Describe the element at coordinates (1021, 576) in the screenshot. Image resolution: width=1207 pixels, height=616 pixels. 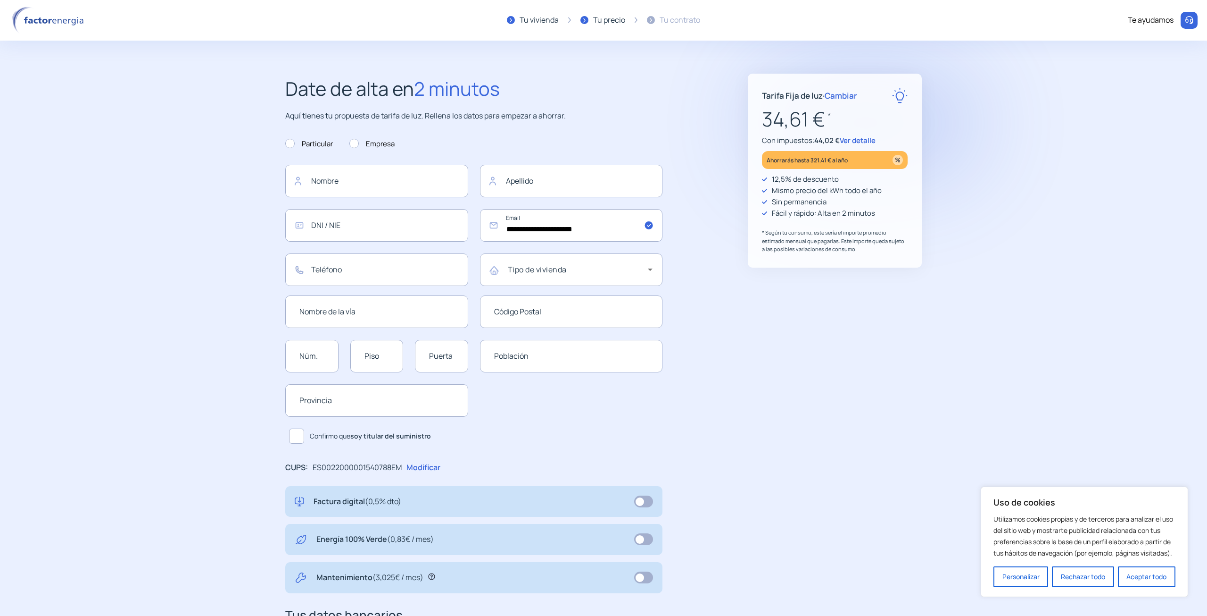
I see `button: Personalizar` at that location.